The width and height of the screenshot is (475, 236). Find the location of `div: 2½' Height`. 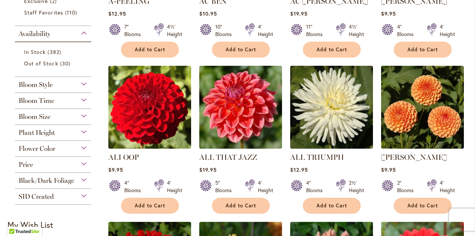

div: 2½' Height is located at coordinates (356, 186).